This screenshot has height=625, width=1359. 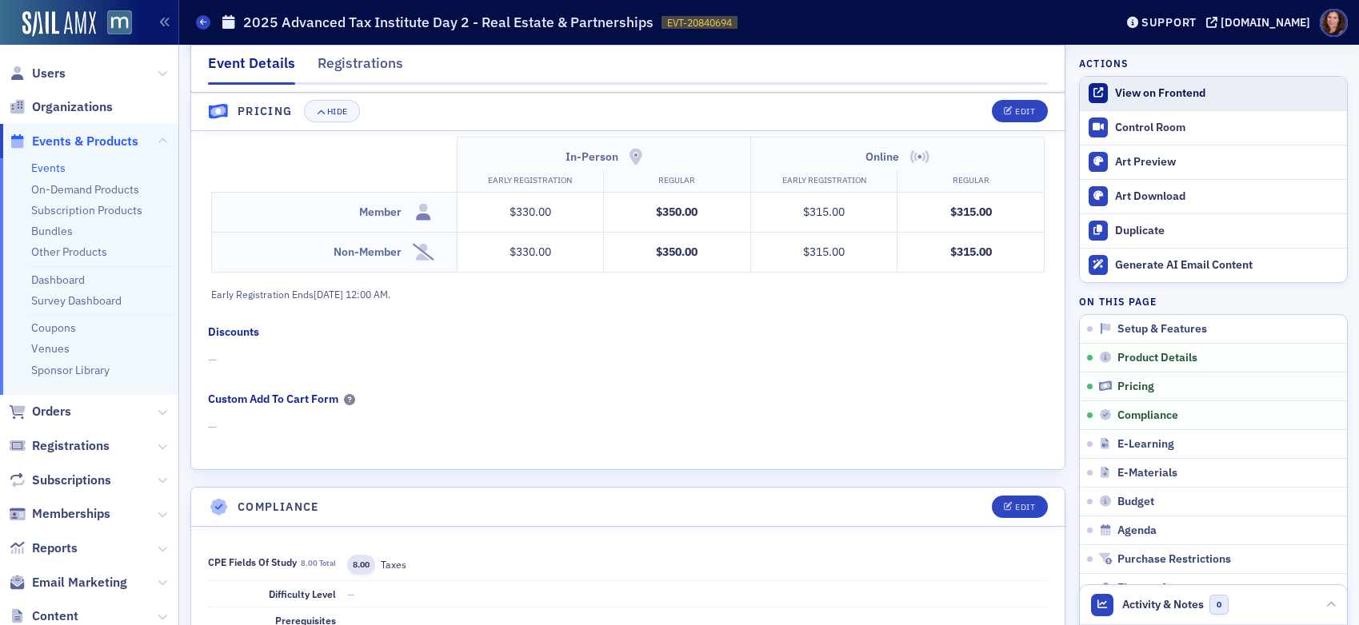 I want to click on a: Coupons, so click(x=54, y=328).